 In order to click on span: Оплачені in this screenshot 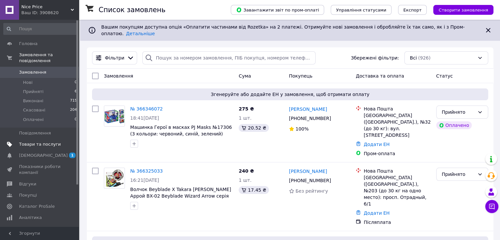, I will do `click(33, 120)`.